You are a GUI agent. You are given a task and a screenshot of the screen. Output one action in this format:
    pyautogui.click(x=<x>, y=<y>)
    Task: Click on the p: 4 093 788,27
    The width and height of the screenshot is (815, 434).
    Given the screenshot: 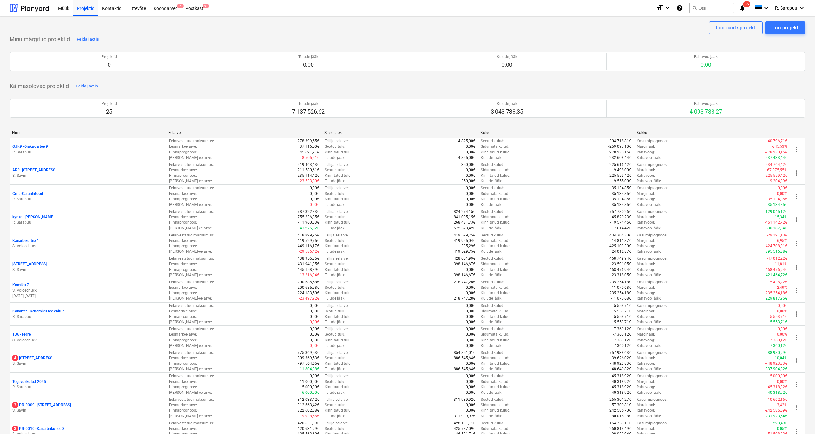 What is the action you would take?
    pyautogui.click(x=706, y=112)
    